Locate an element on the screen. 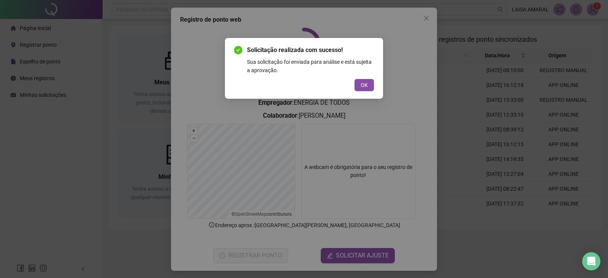 This screenshot has width=608, height=278. div: Open Intercom Messenger is located at coordinates (592, 262).